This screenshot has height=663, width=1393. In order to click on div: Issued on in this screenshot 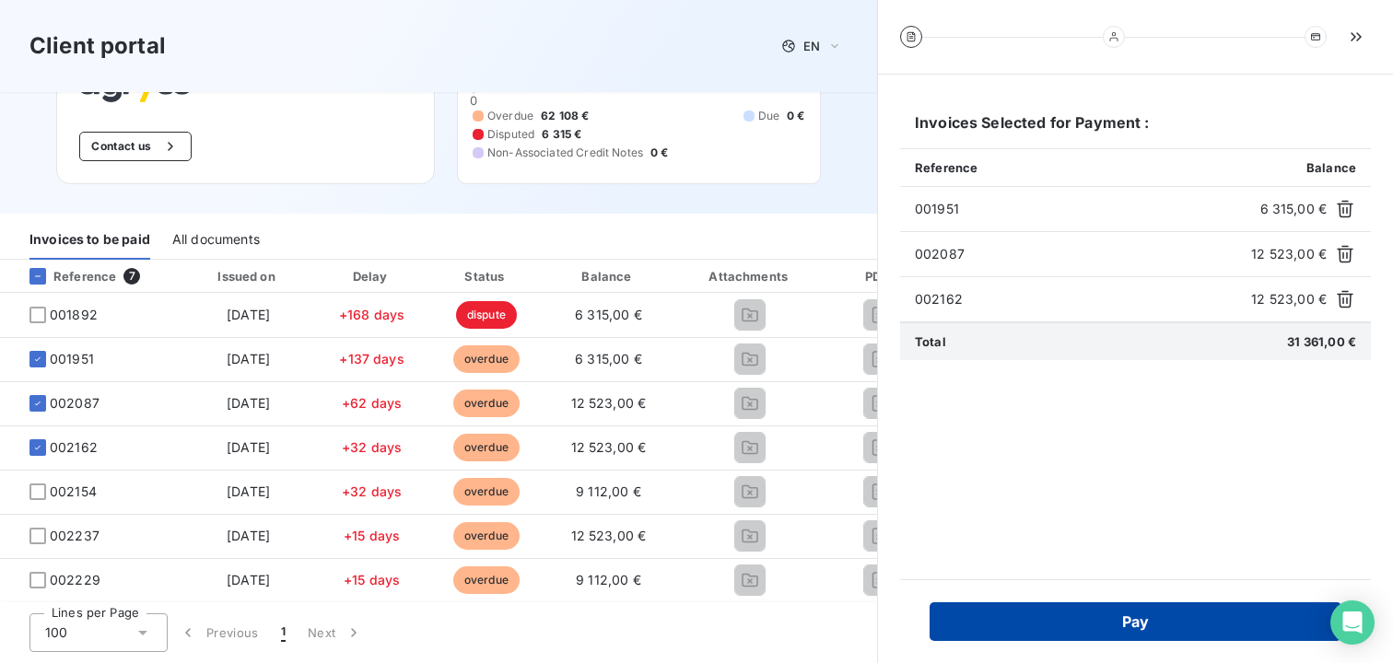, I will do `click(248, 276)`.